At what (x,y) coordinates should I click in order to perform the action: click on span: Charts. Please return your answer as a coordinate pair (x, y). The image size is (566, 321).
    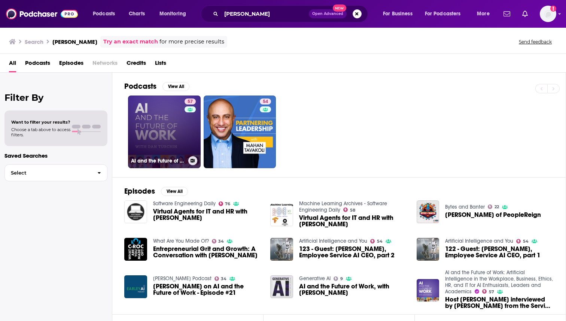
    Looking at the image, I should click on (137, 14).